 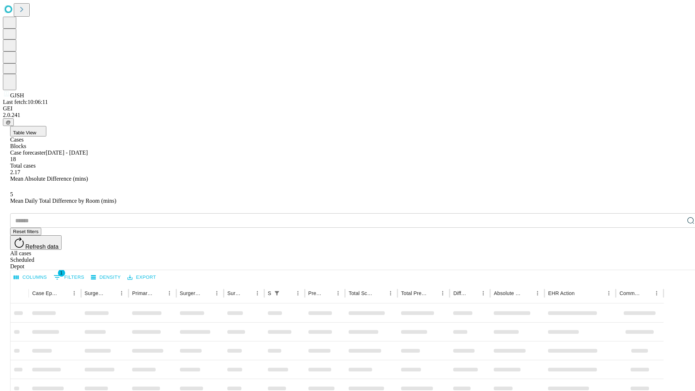 What do you see at coordinates (269, 293) in the screenshot?
I see `div: Scheduled In Room Duration` at bounding box center [269, 293].